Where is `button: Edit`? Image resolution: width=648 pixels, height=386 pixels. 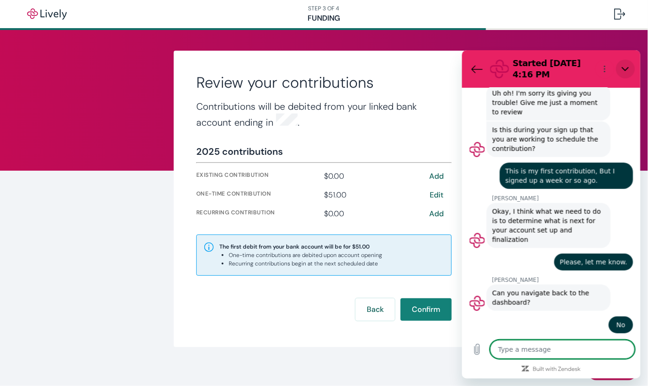
button: Edit is located at coordinates (437, 195).